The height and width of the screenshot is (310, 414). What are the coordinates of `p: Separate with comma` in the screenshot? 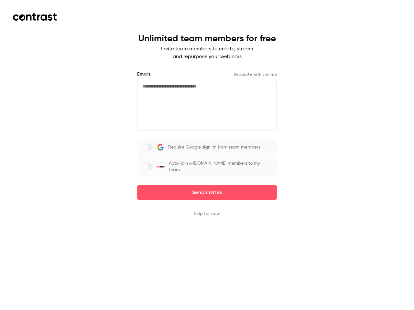 It's located at (255, 74).